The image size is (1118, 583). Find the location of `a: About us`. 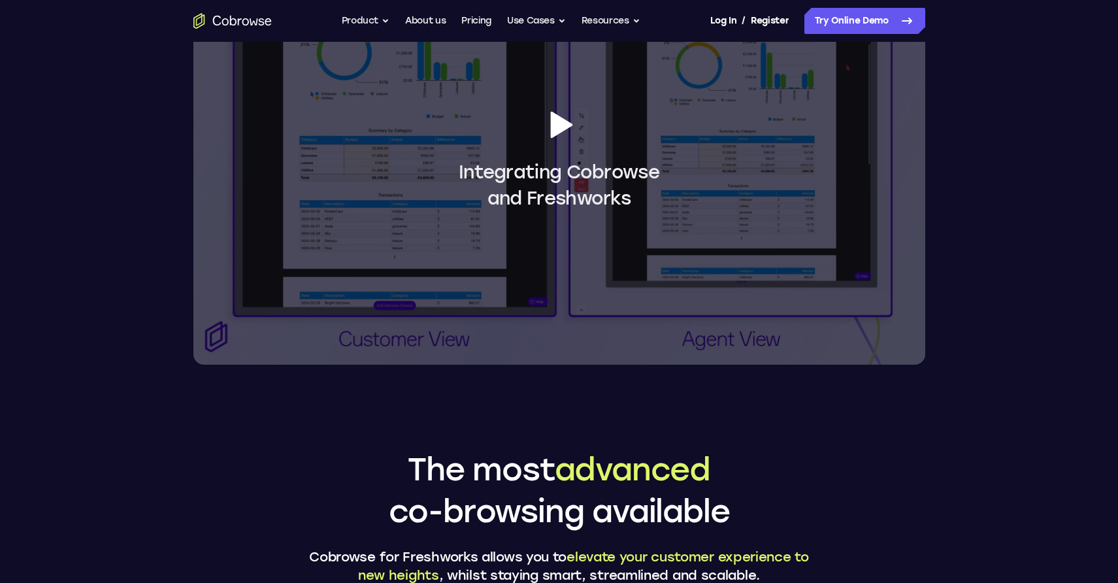

a: About us is located at coordinates (425, 21).